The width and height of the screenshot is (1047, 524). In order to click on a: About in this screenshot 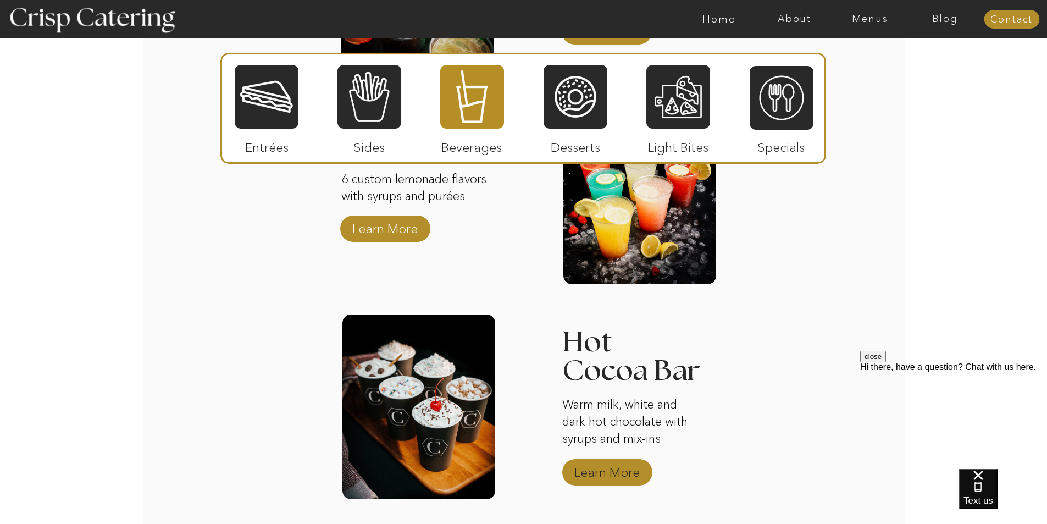, I will do `click(794, 19)`.